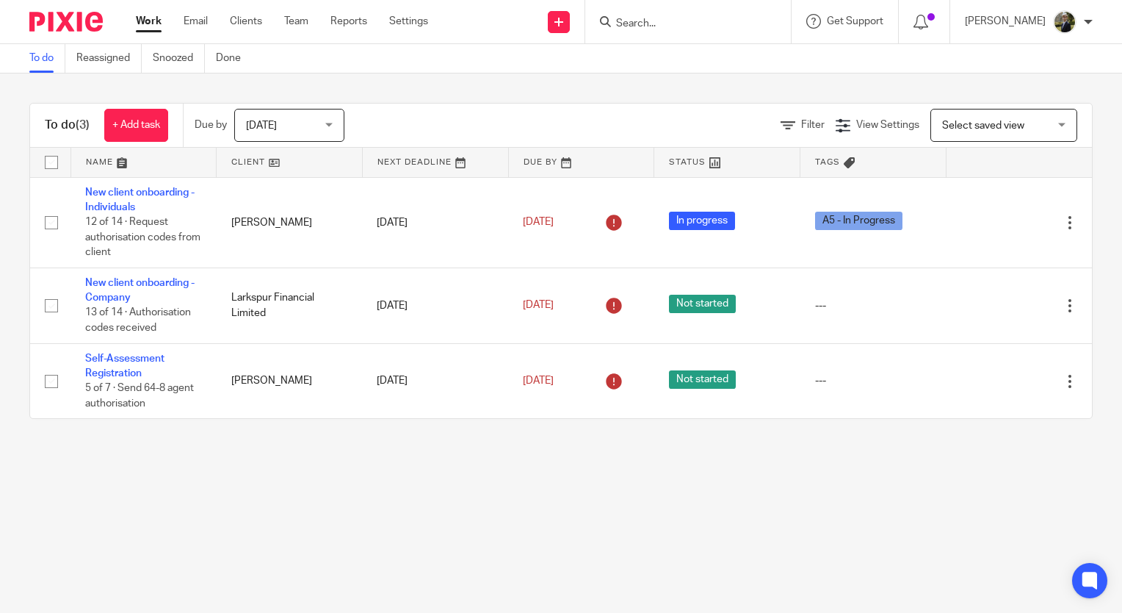  What do you see at coordinates (813, 125) in the screenshot?
I see `span: Filter` at bounding box center [813, 125].